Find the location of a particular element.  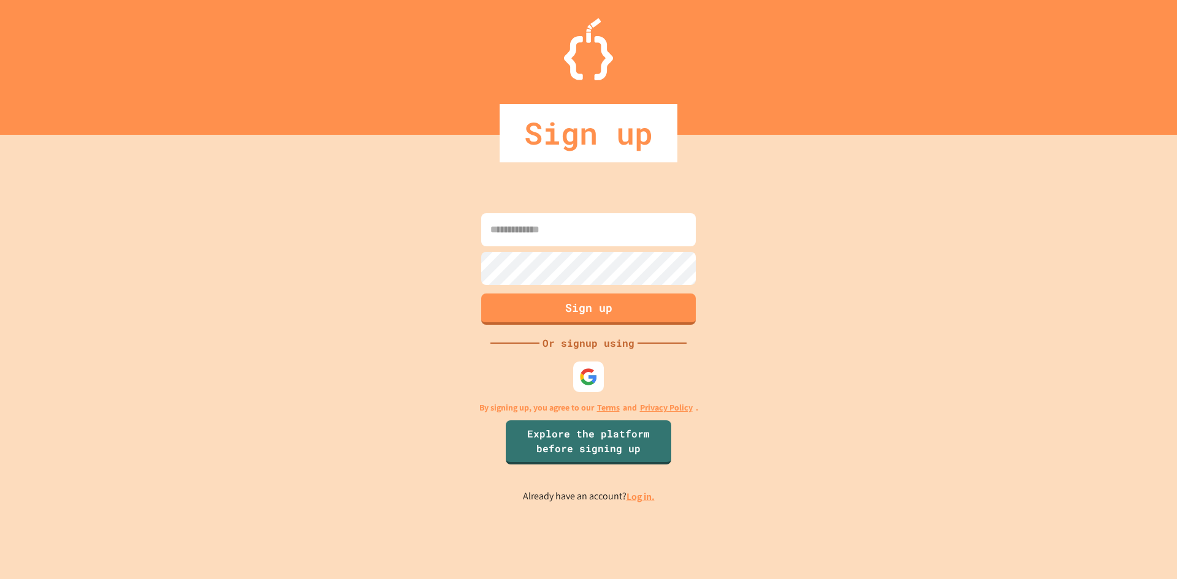

a: Explore the platform before signing up is located at coordinates (589, 443).